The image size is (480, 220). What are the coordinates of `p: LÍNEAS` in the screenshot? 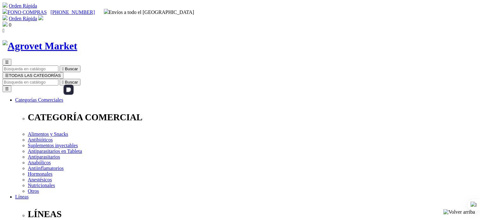 It's located at (253, 214).